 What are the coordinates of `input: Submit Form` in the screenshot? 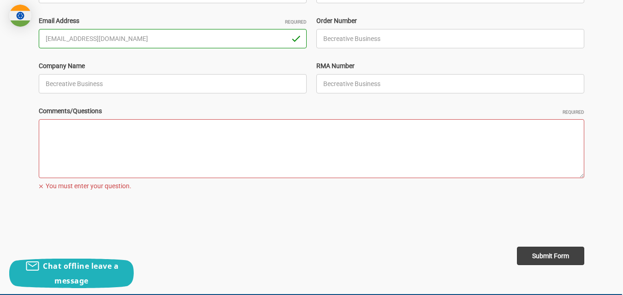 It's located at (550, 256).